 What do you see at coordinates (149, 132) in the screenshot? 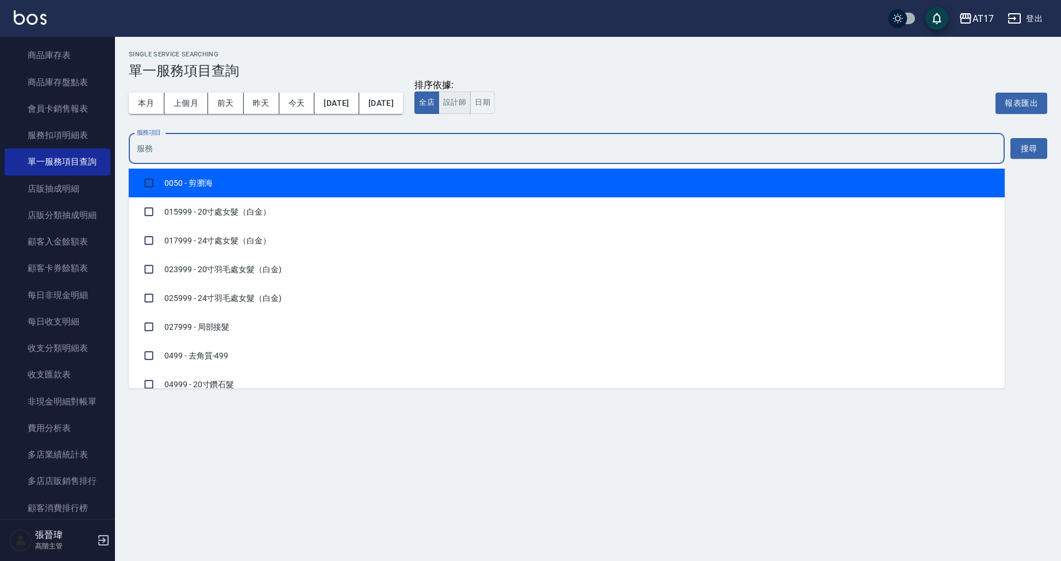
I see `label: 服務項目` at bounding box center [149, 132].